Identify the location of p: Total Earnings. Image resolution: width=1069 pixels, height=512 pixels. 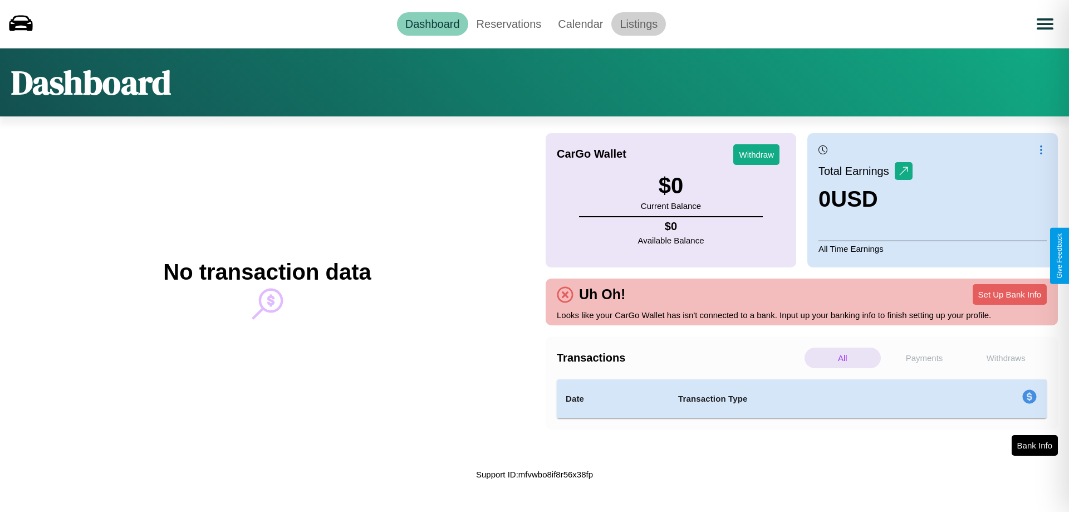
(857, 171).